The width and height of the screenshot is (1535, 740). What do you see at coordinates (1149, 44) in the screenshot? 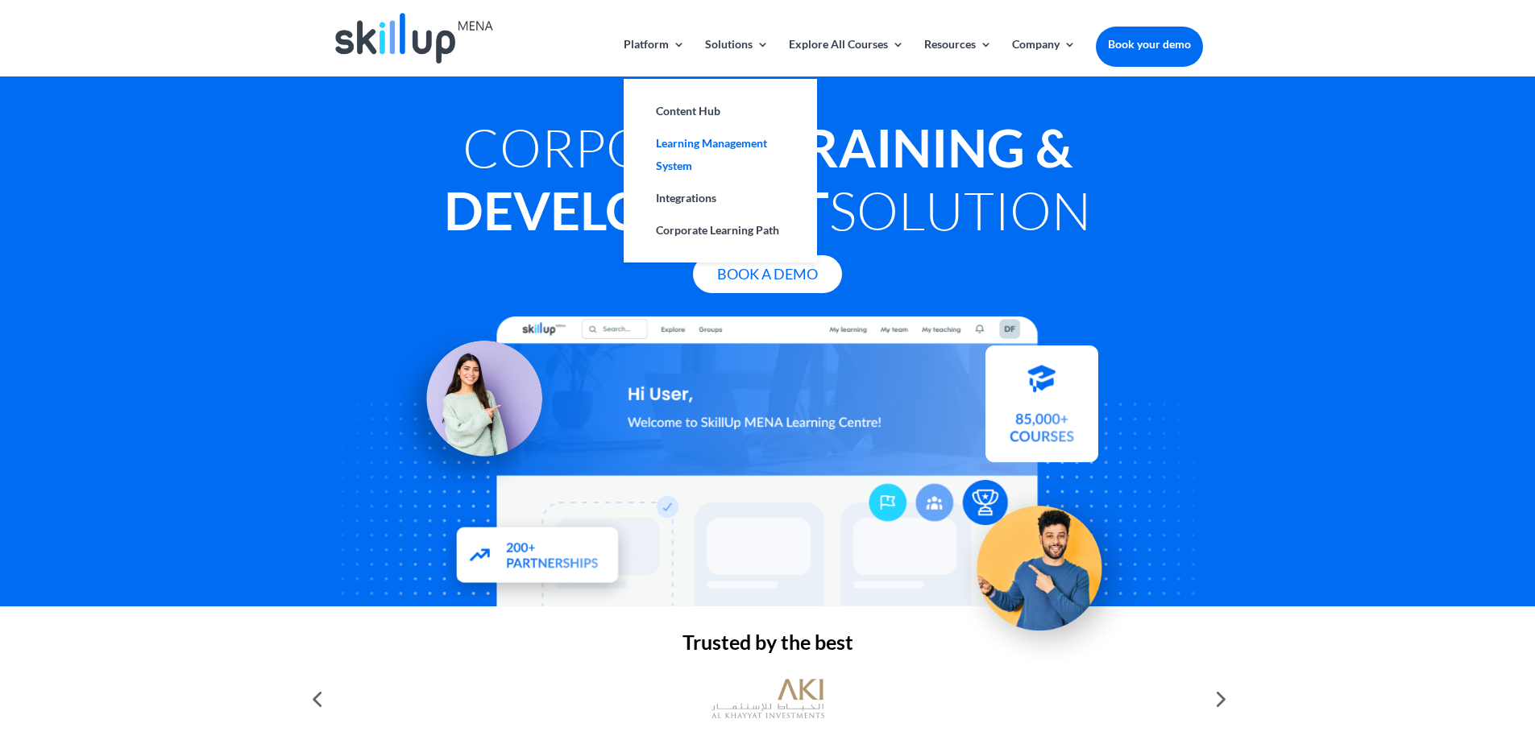
I see `a: Book your demo` at bounding box center [1149, 44].